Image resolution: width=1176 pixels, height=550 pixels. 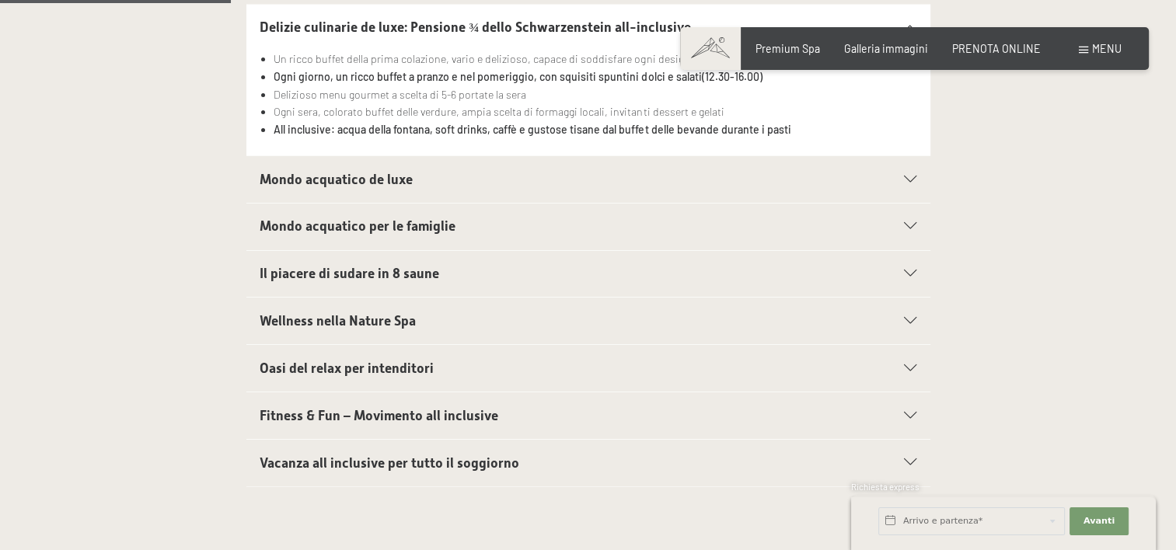 I want to click on span: Avanti, so click(x=1099, y=522).